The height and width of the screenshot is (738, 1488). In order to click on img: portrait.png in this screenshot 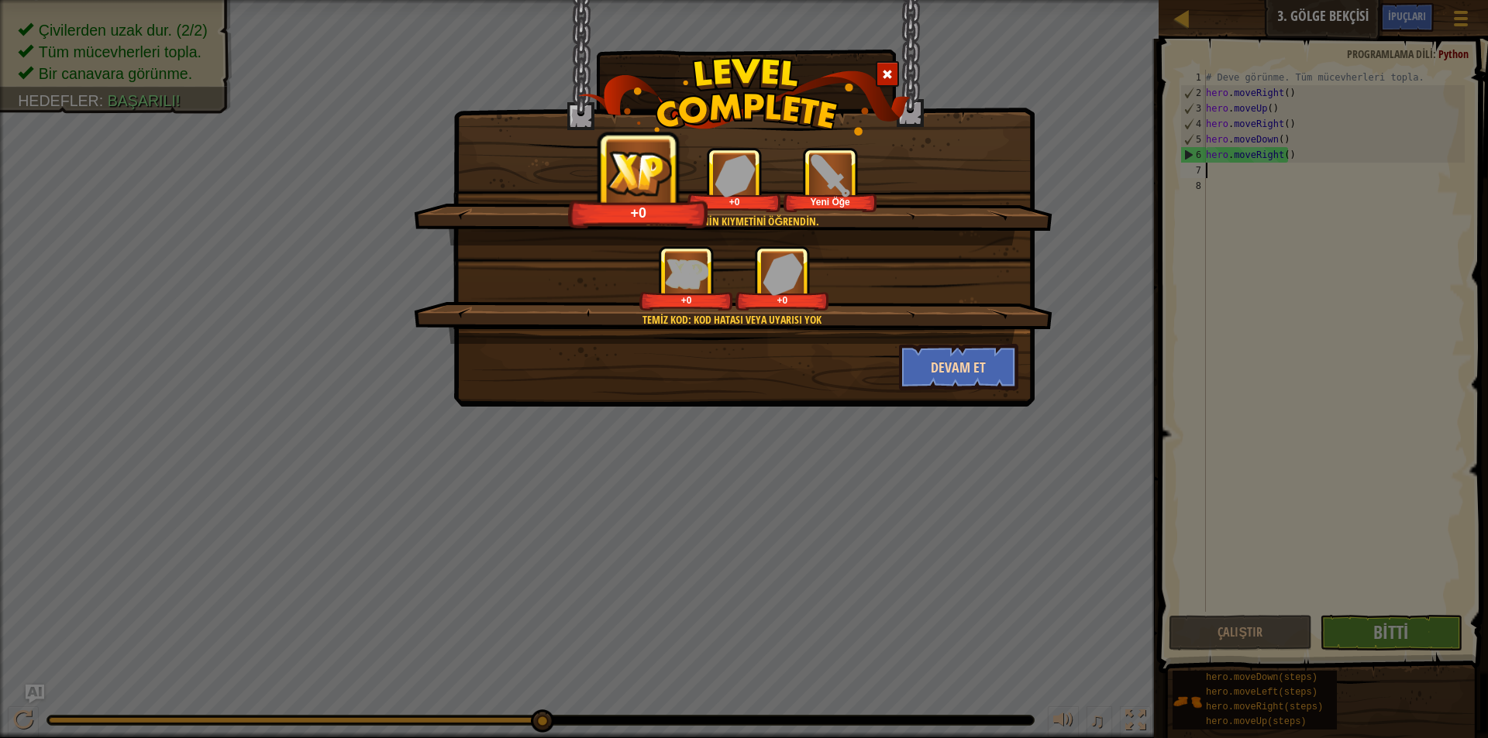, I will do `click(830, 175)`.